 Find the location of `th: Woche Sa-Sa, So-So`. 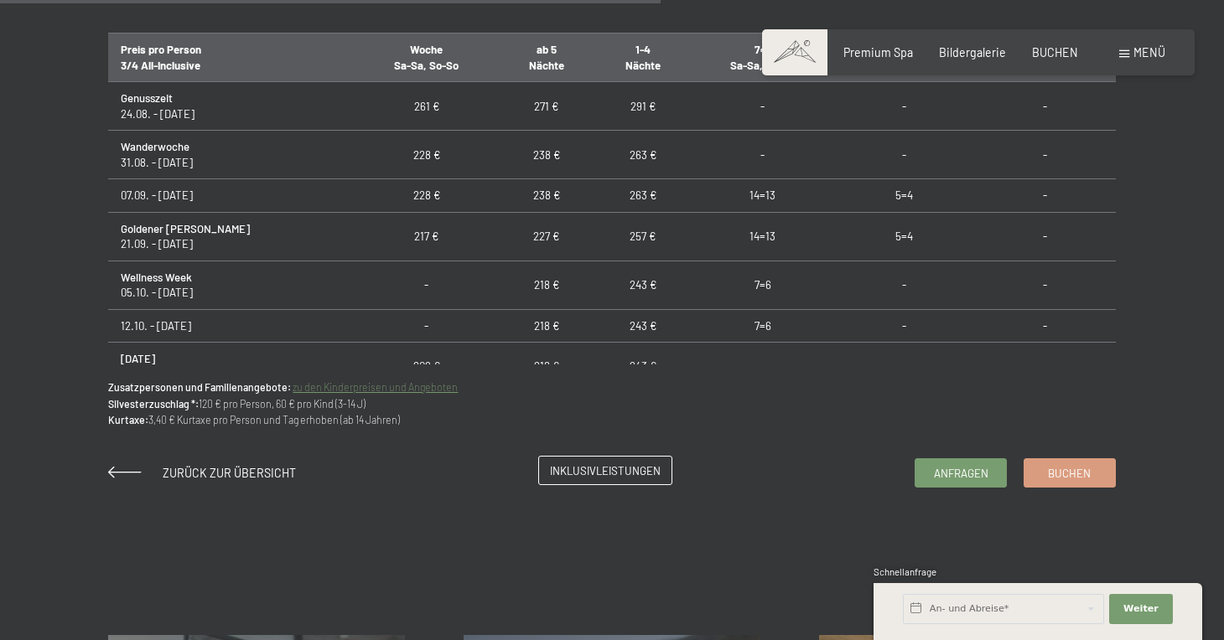

th: Woche Sa-Sa, So-So is located at coordinates (426, 58).